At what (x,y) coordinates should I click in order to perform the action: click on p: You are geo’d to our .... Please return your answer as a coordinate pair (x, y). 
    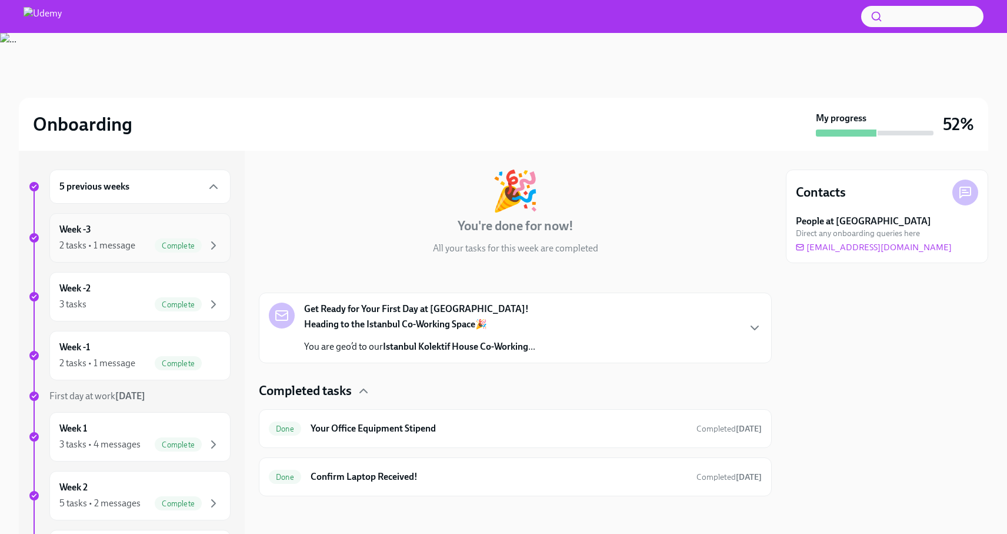
    Looking at the image, I should click on (420, 347).